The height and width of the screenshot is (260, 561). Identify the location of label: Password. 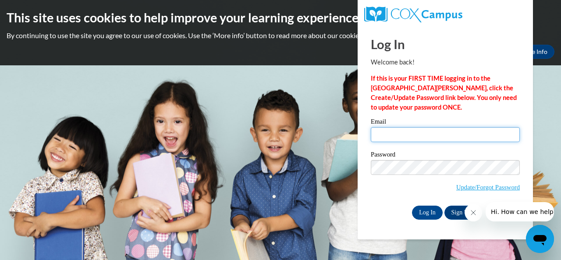
(445, 156).